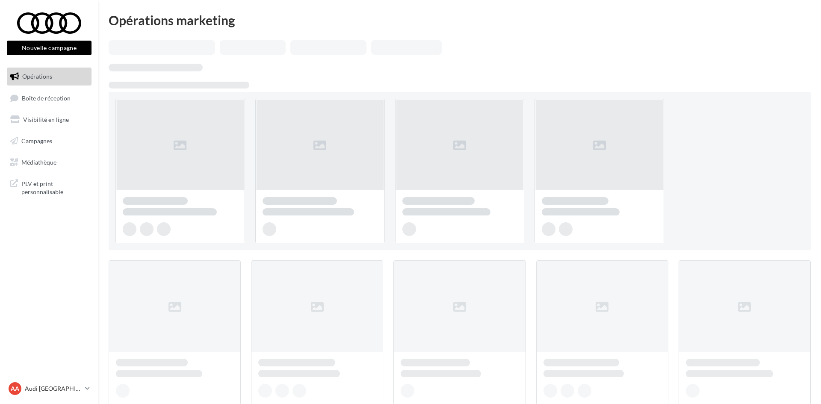 The width and height of the screenshot is (821, 404). Describe the element at coordinates (49, 77) in the screenshot. I see `a: Opérations` at that location.